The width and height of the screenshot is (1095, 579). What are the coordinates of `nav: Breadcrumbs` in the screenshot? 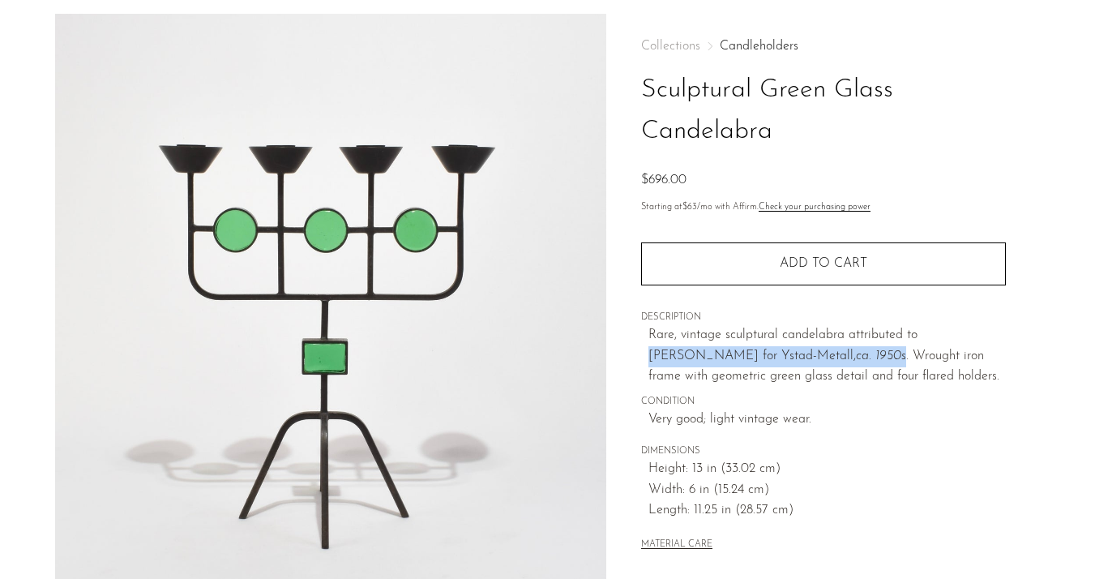 It's located at (823, 46).